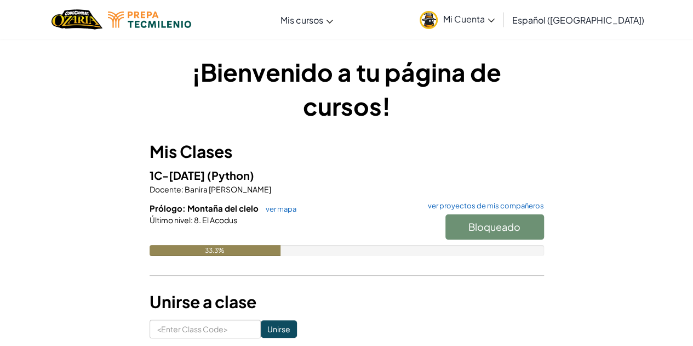 The height and width of the screenshot is (346, 693). I want to click on h3: Unirse a clase, so click(347, 301).